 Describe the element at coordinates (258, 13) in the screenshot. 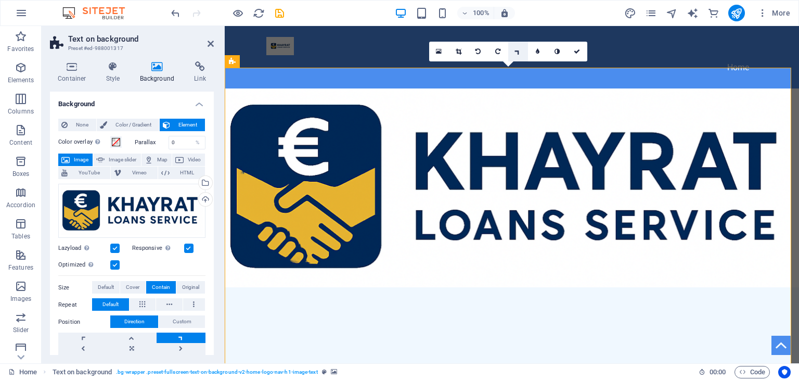

I see `button: reload` at that location.